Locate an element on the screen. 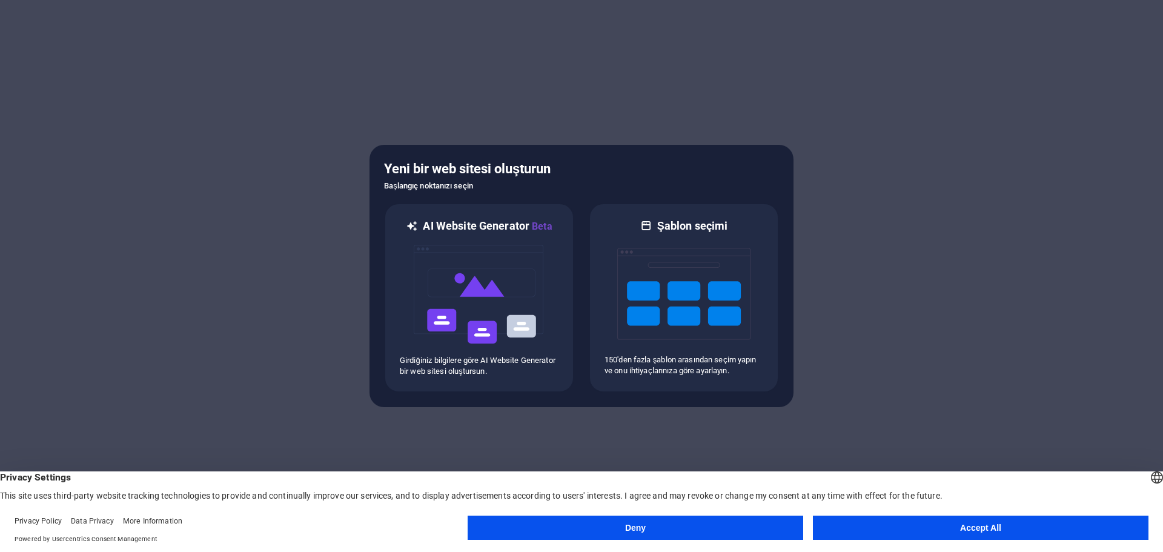 The width and height of the screenshot is (1163, 552). div: AI Website GeneratorBetaaiGirdiğiniz bilgilere göre AI Website Generator bir web sitesi oluştursun. is located at coordinates (479, 297).